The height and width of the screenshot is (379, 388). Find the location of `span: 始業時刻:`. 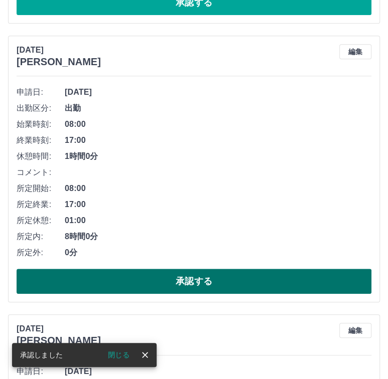

span: 始業時刻: is located at coordinates (41, 124).